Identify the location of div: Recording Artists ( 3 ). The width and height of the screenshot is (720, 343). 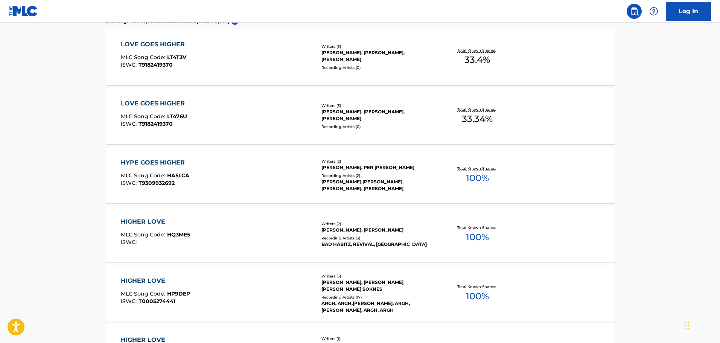
(378, 238).